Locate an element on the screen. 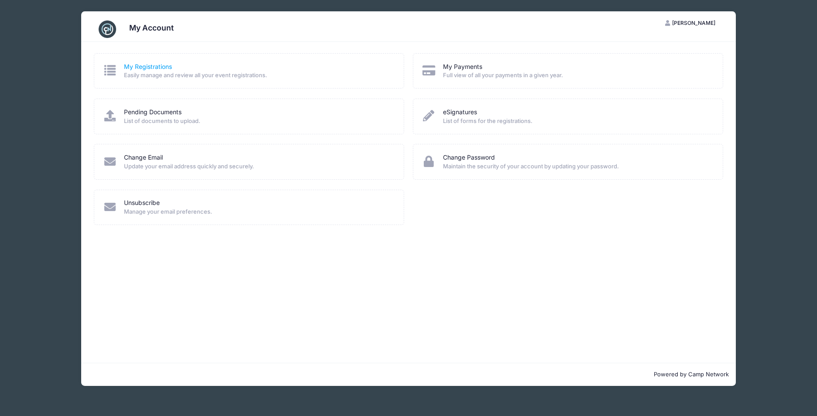  a: Unsubscribe is located at coordinates (142, 203).